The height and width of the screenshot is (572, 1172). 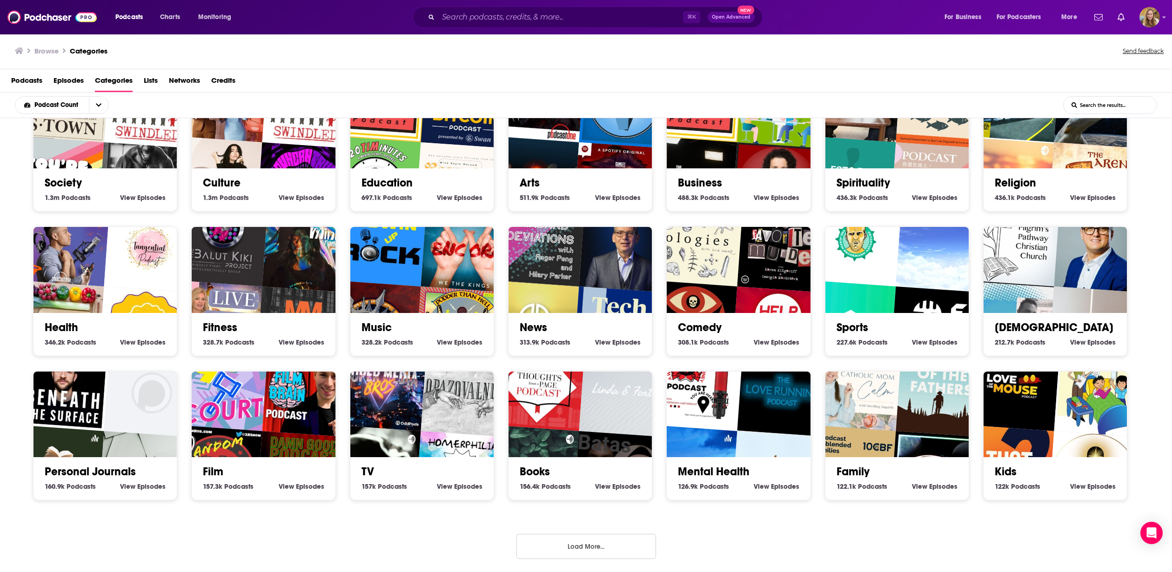 What do you see at coordinates (1005, 342) in the screenshot?
I see `span: 212.7k` at bounding box center [1005, 342].